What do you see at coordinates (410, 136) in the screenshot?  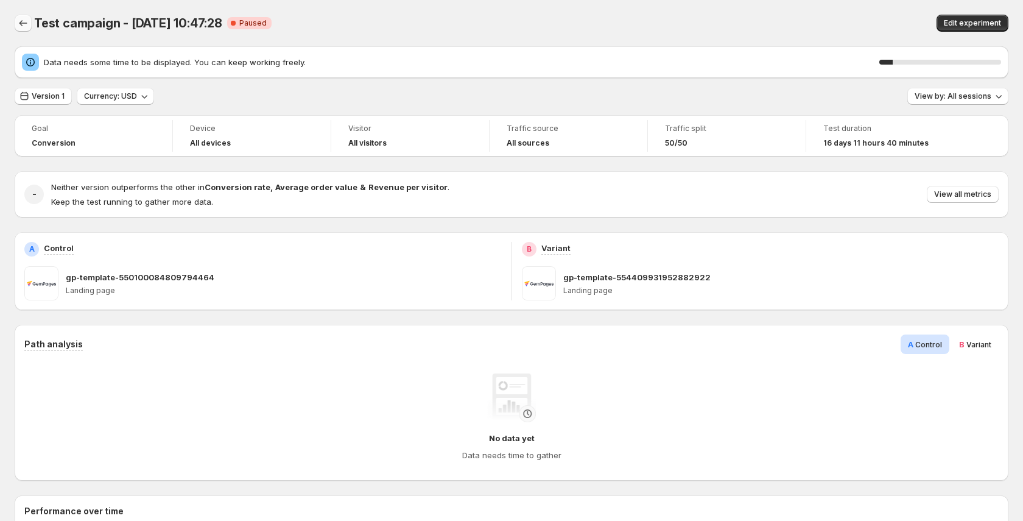 I see `a: VisitorAll visitors` at bounding box center [410, 136].